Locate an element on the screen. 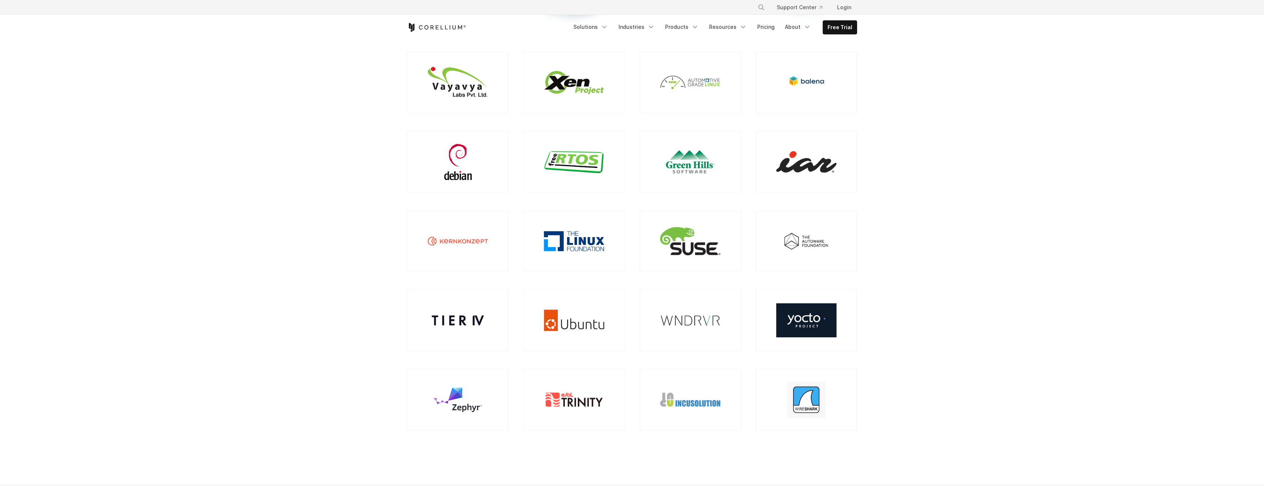  a: Linux Foundation is located at coordinates (574, 241).